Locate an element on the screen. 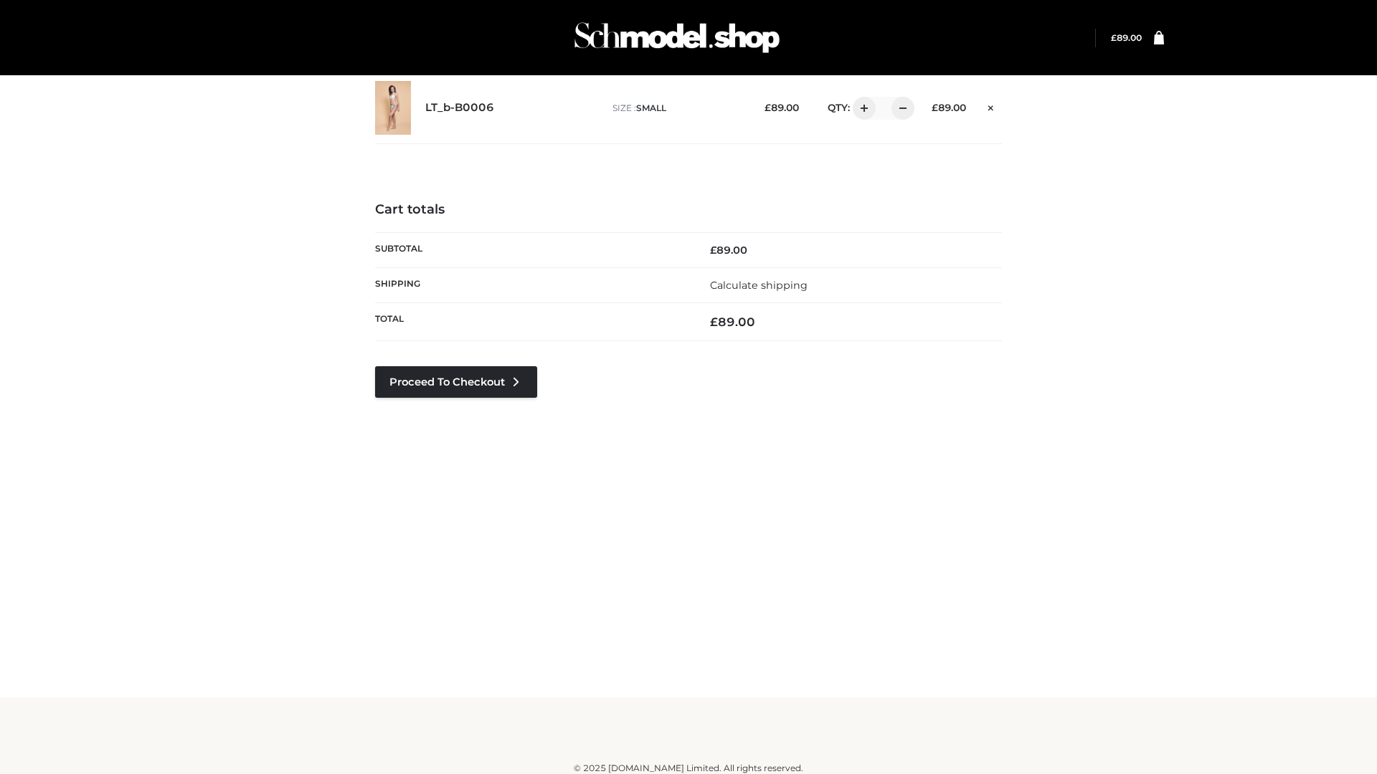 The width and height of the screenshot is (1377, 774). span: SMALL is located at coordinates (651, 108).